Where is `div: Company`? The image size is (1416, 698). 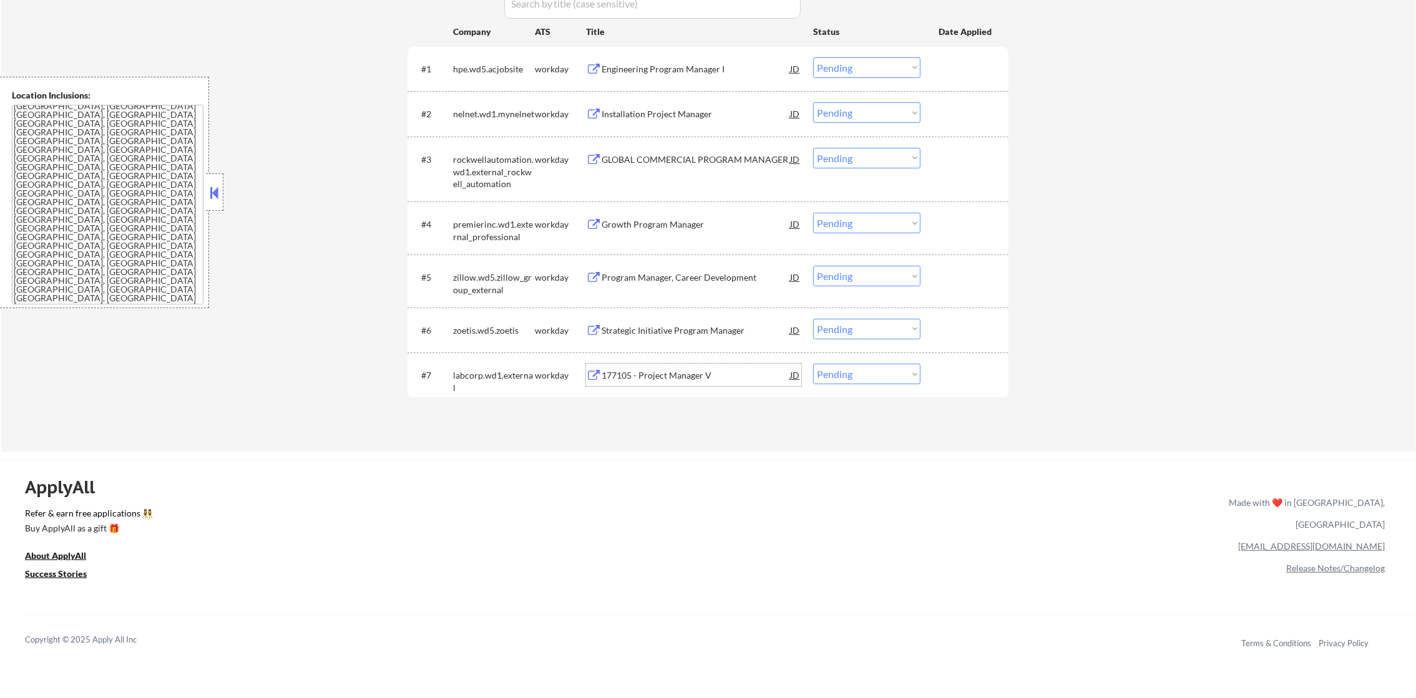
div: Company is located at coordinates (493, 32).